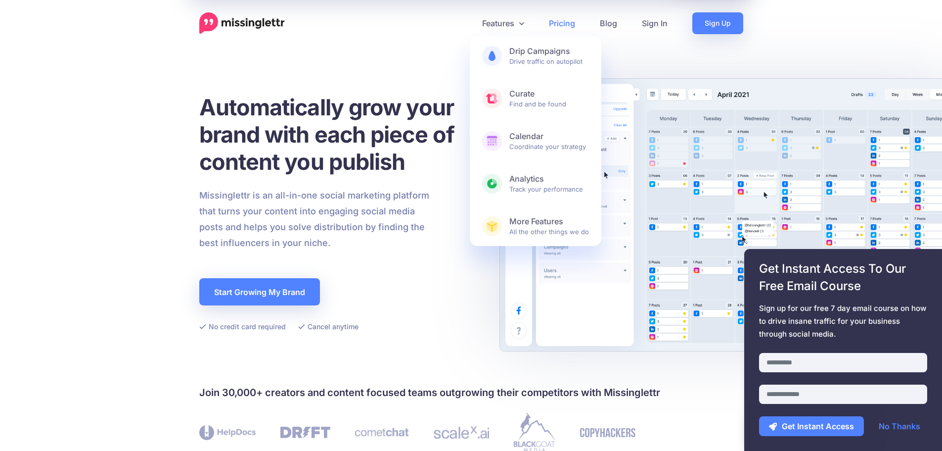 This screenshot has height=451, width=942. What do you see at coordinates (549, 226) in the screenshot?
I see `span: All the other things we do` at bounding box center [549, 226].